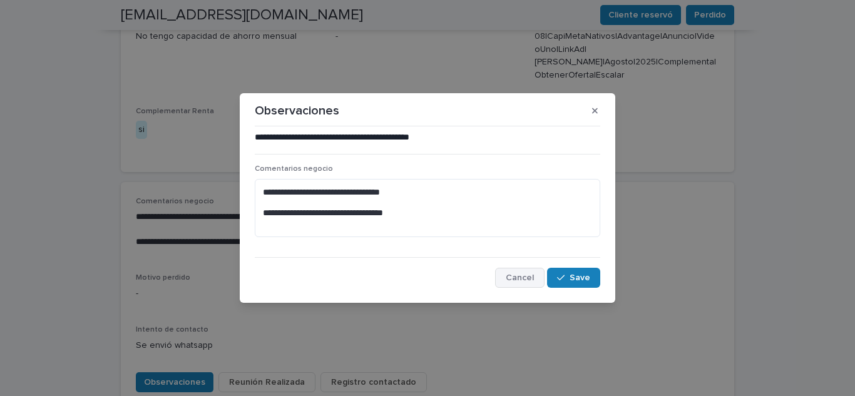  Describe the element at coordinates (294, 169) in the screenshot. I see `span: Comentarios negocio` at that location.